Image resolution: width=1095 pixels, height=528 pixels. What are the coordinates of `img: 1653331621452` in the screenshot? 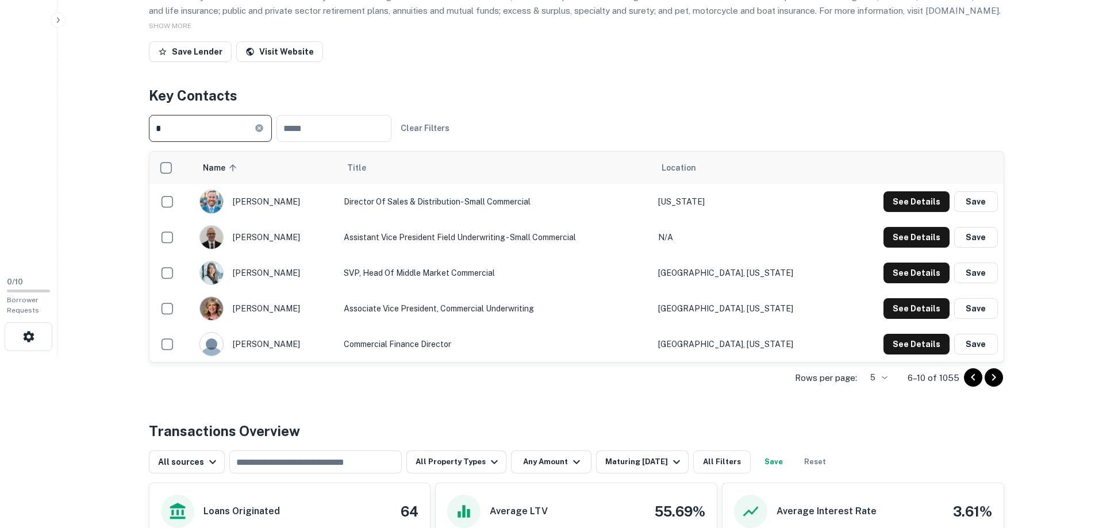 It's located at (211, 309).